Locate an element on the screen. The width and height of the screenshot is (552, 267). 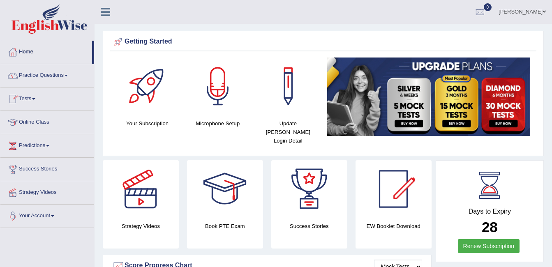
h4: Days to Expiry is located at coordinates (489, 212).